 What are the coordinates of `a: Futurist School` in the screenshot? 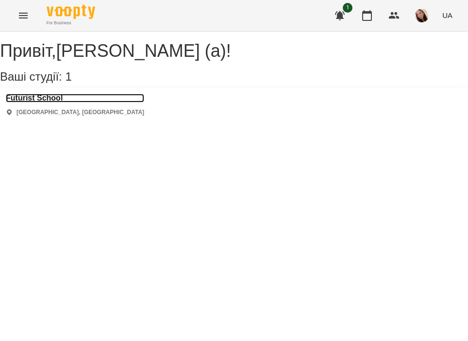 It's located at (75, 98).